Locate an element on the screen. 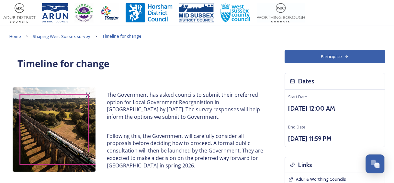 The width and height of the screenshot is (394, 183). p: Following this, the Government will carefully consider all proposals before deciding how to proce... is located at coordinates (185, 151).